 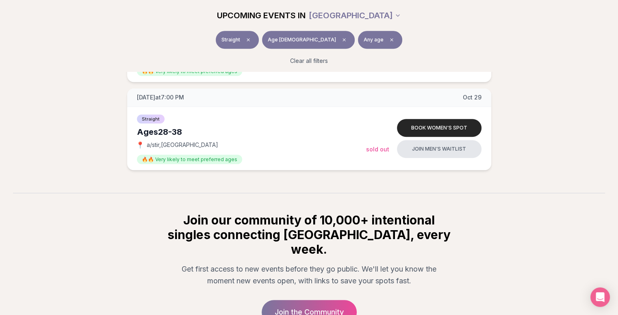 What do you see at coordinates (309, 275) in the screenshot?
I see `p: Get first access to new events before they go public. We'll let you know the moment new events op...` at bounding box center [309, 275].